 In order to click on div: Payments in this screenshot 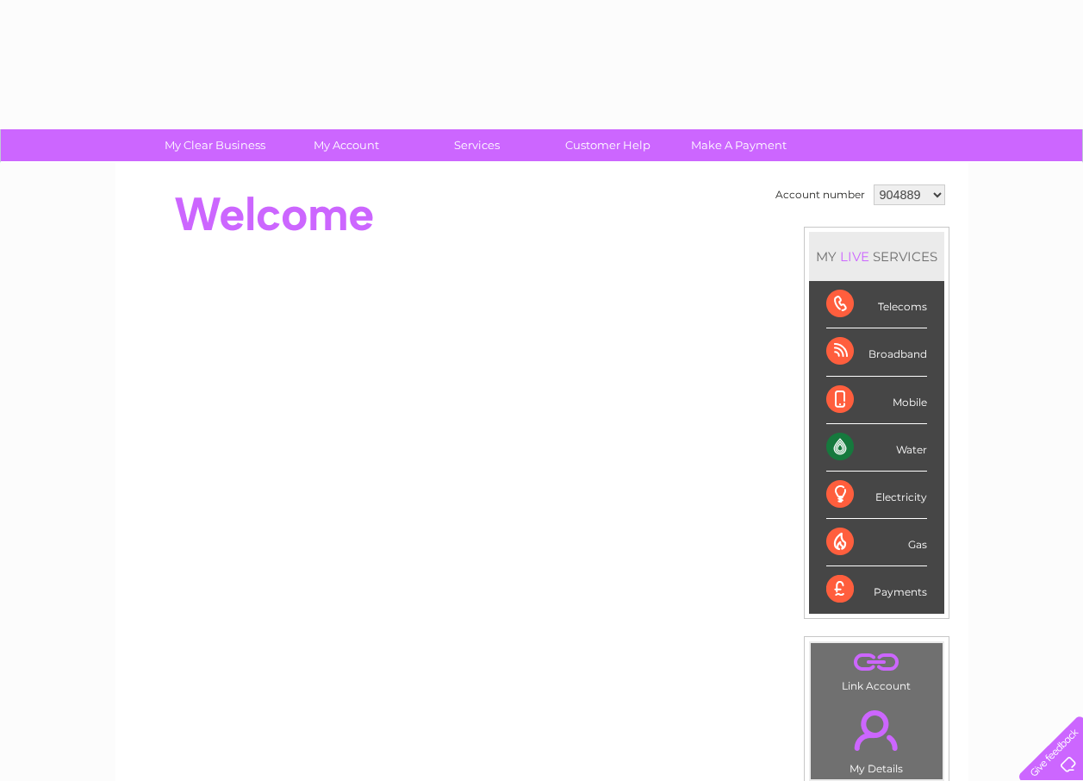, I will do `click(876, 589)`.